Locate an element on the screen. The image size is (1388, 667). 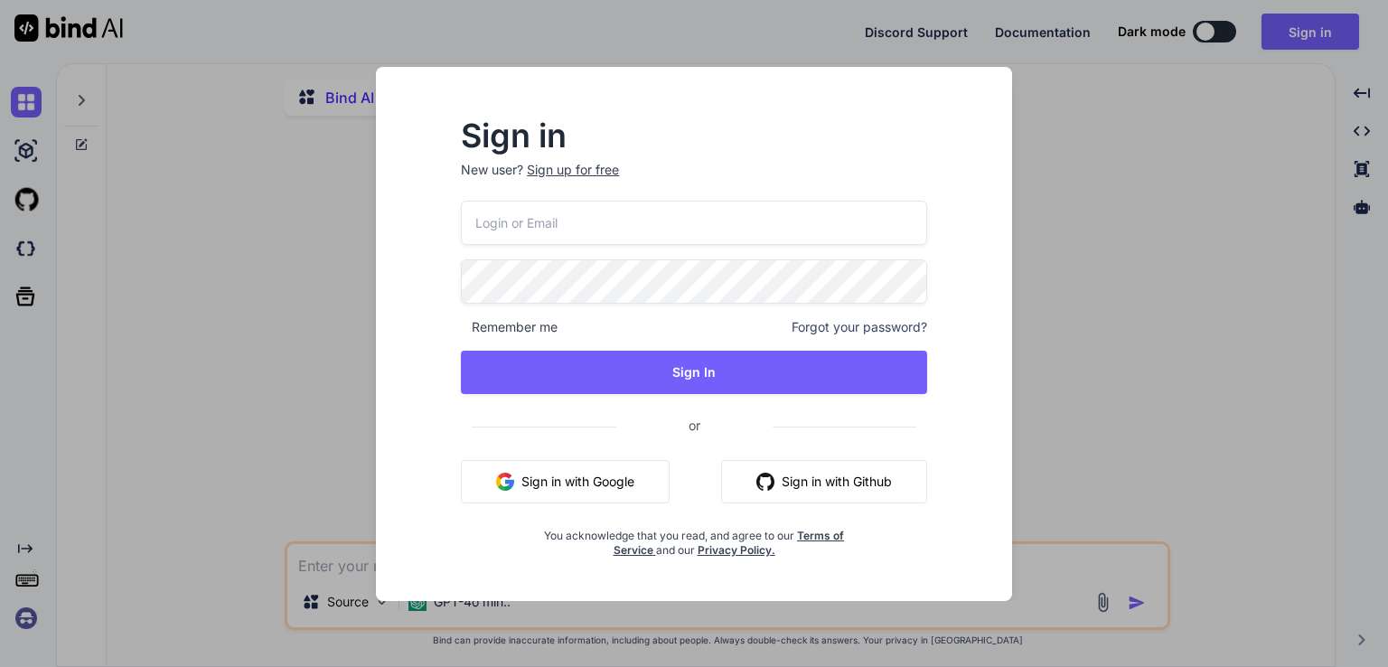
button: Sign in with Google is located at coordinates (565, 482).